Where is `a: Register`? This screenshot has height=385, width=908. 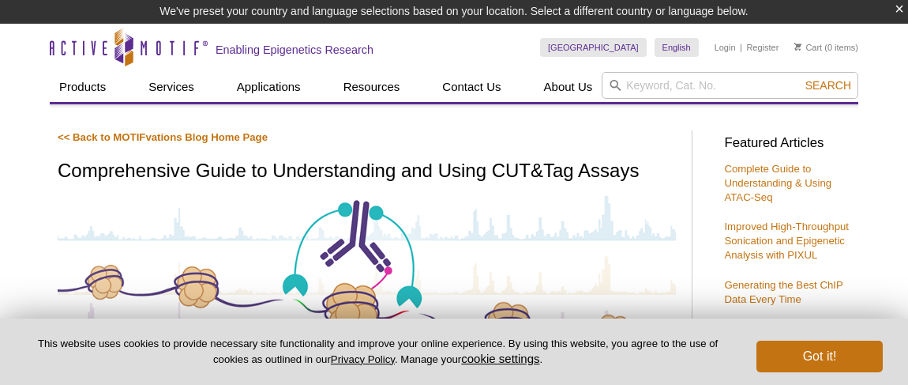
a: Register is located at coordinates (762, 47).